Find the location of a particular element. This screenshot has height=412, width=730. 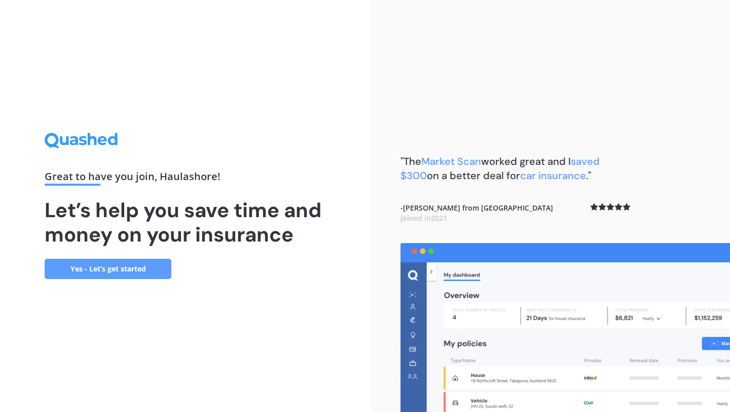

a: Yes - Let’s get started is located at coordinates (108, 269).